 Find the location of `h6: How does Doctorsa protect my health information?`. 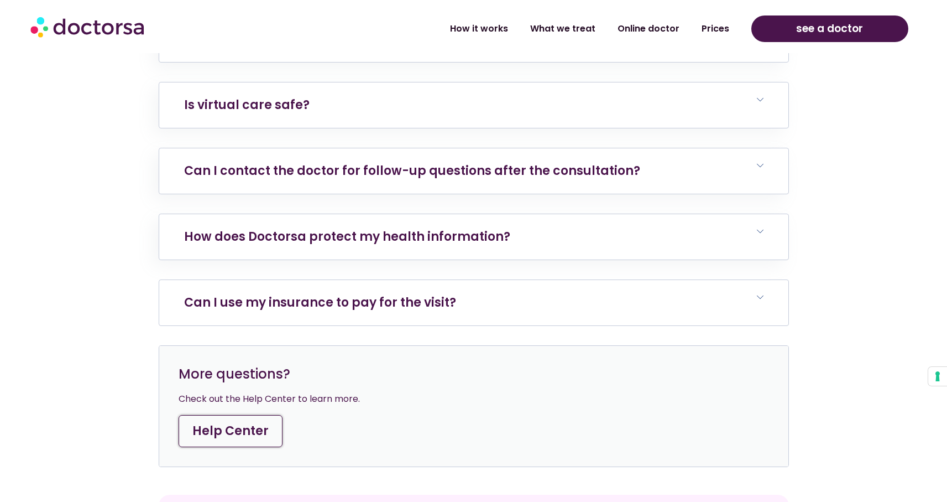

h6: How does Doctorsa protect my health information? is located at coordinates (474, 237).